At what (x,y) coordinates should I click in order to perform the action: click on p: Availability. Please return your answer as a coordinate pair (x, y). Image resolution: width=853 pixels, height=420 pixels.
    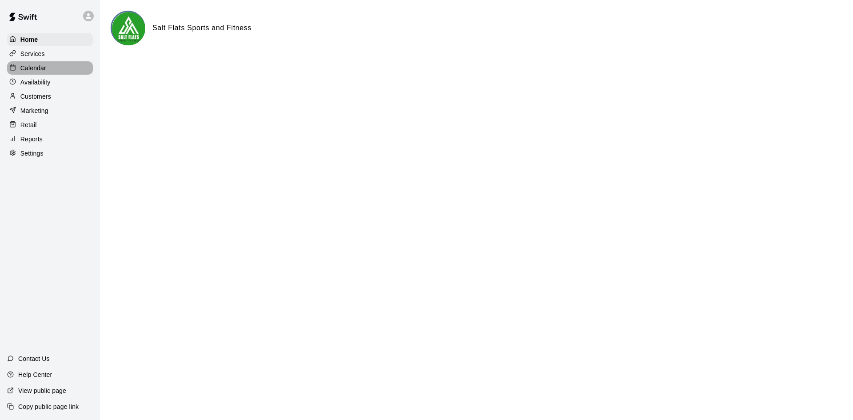
    Looking at the image, I should click on (36, 82).